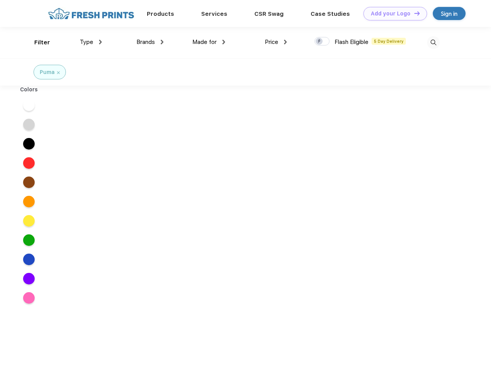 The width and height of the screenshot is (491, 370). I want to click on div: Colors, so click(29, 89).